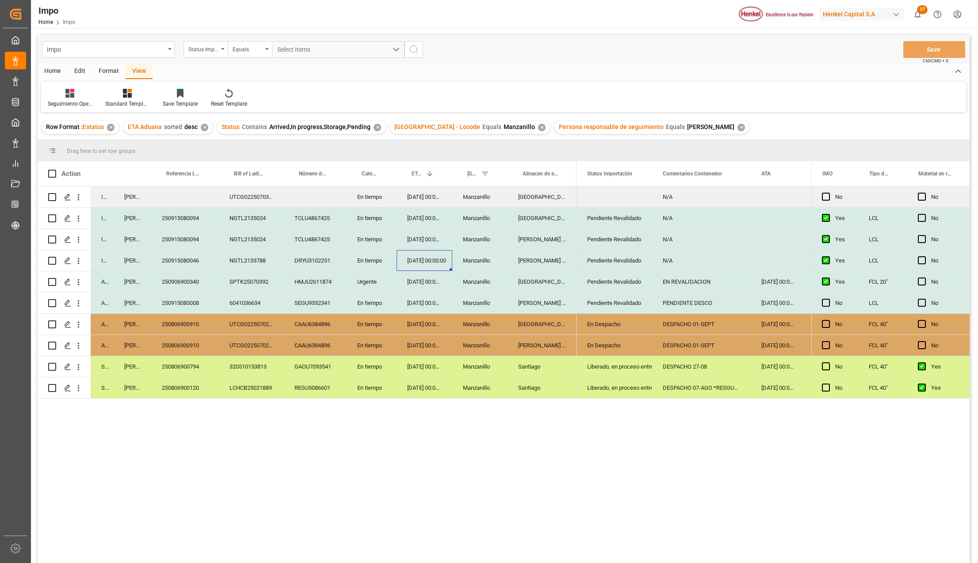  I want to click on div: PENDIENTE DESCO, so click(701, 303).